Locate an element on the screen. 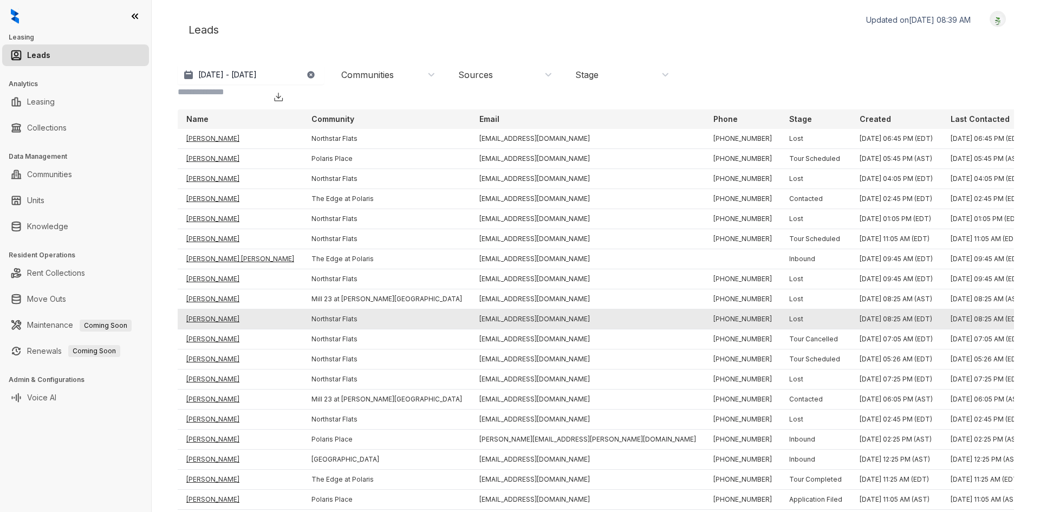  img: Download is located at coordinates (278, 97).